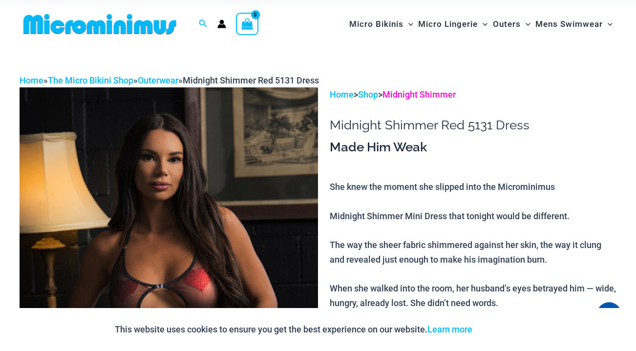  I want to click on a: Midnight Shimmer, so click(419, 94).